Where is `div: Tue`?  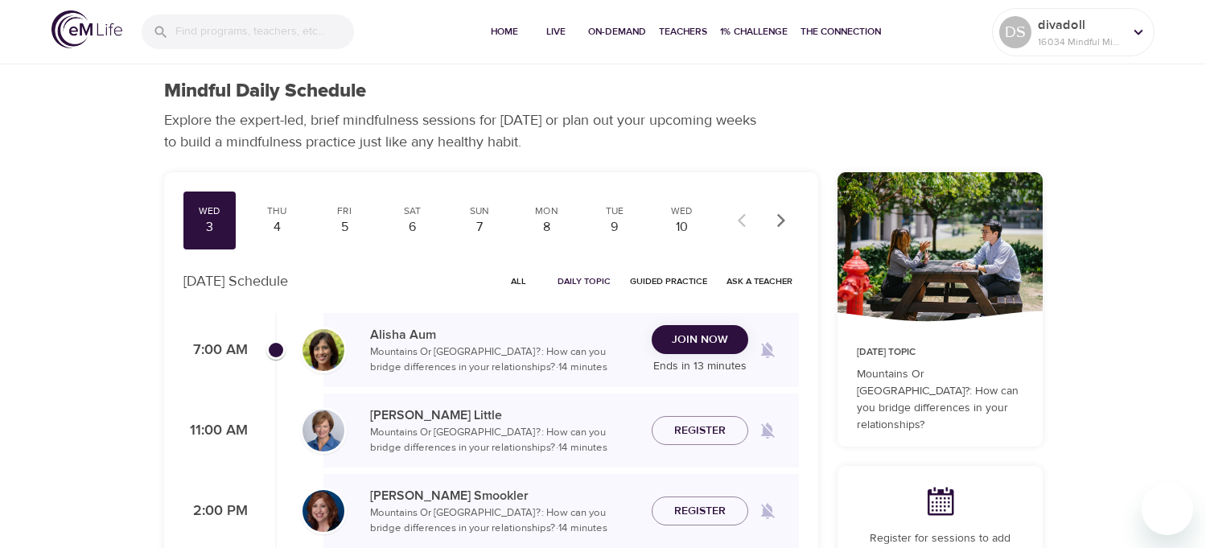 div: Tue is located at coordinates (615, 211).